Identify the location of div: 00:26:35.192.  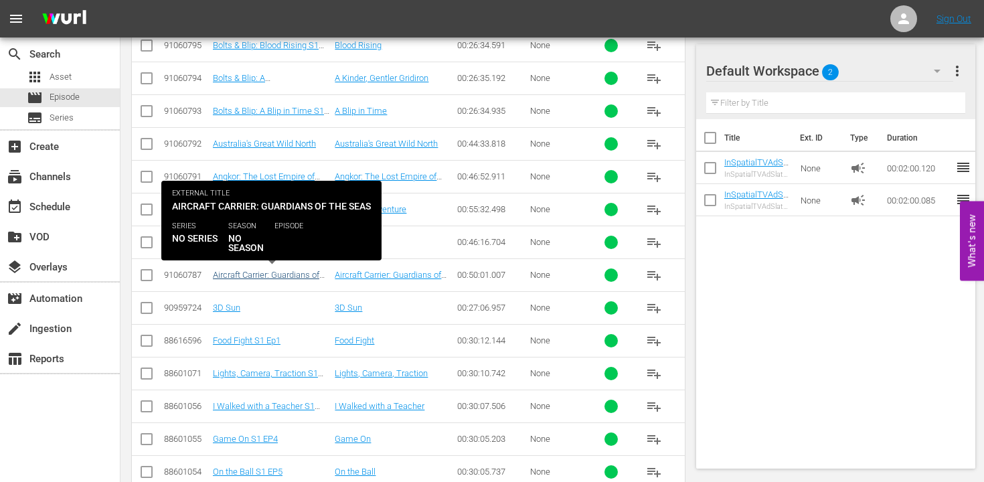
(492, 78).